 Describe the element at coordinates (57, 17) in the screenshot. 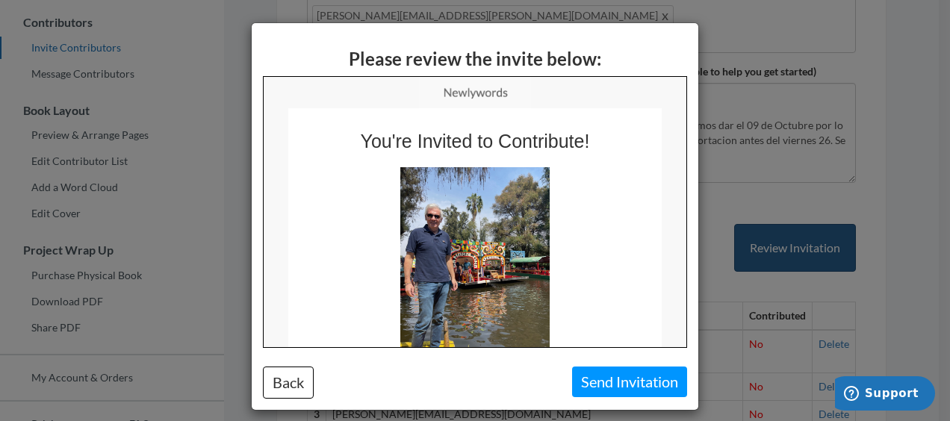

I see `span: Support` at that location.